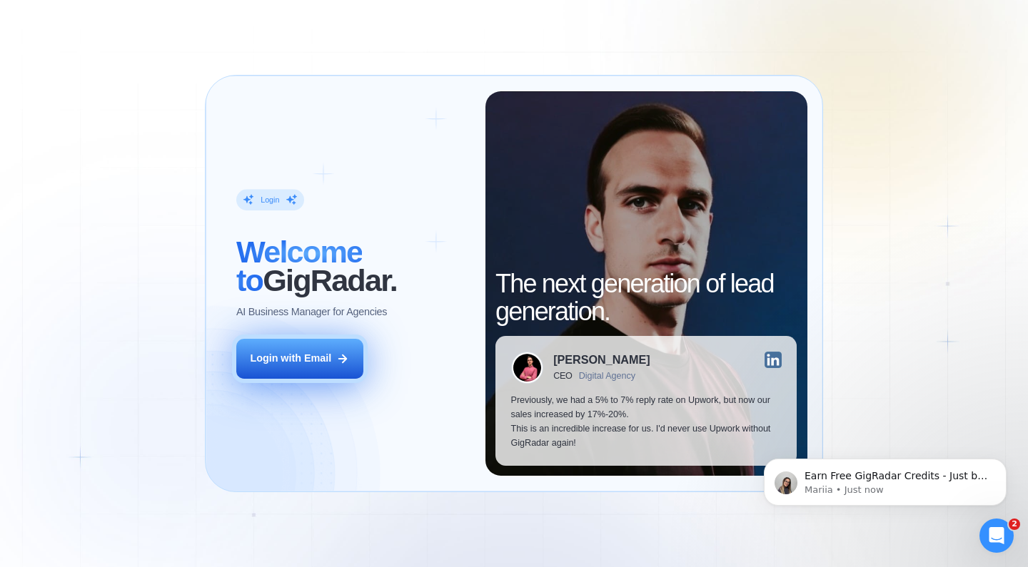 The width and height of the screenshot is (1028, 567). Describe the element at coordinates (311, 313) in the screenshot. I see `p: AI Business Manager for Agencies` at that location.